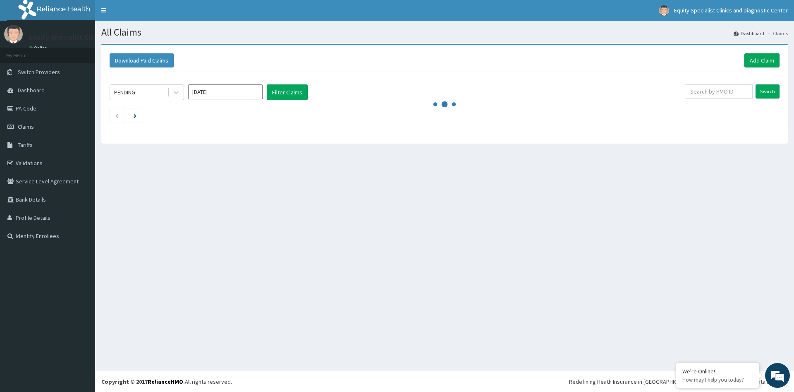 Image resolution: width=794 pixels, height=392 pixels. I want to click on a: Online, so click(39, 48).